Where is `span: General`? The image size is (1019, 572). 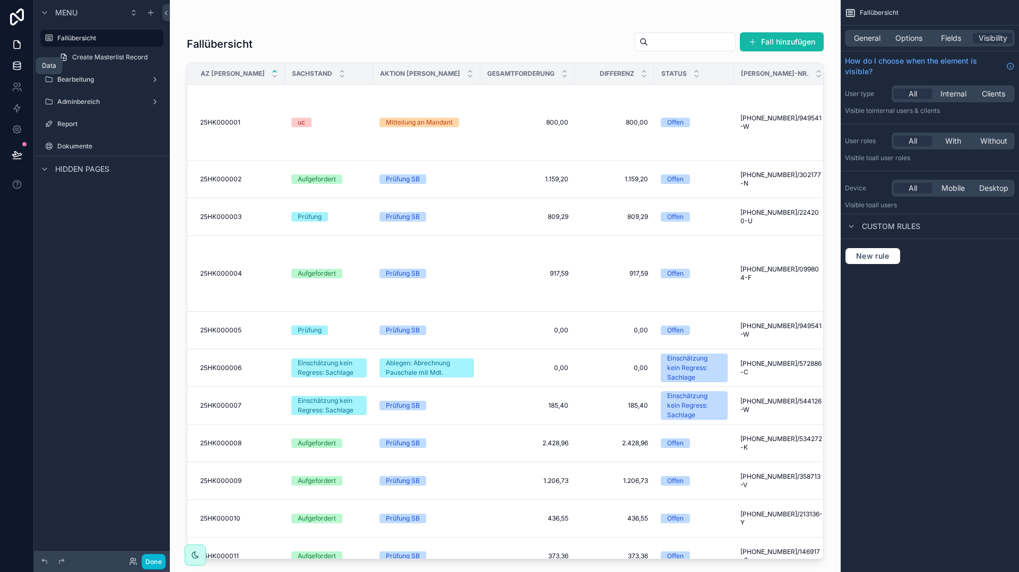 span: General is located at coordinates (867, 38).